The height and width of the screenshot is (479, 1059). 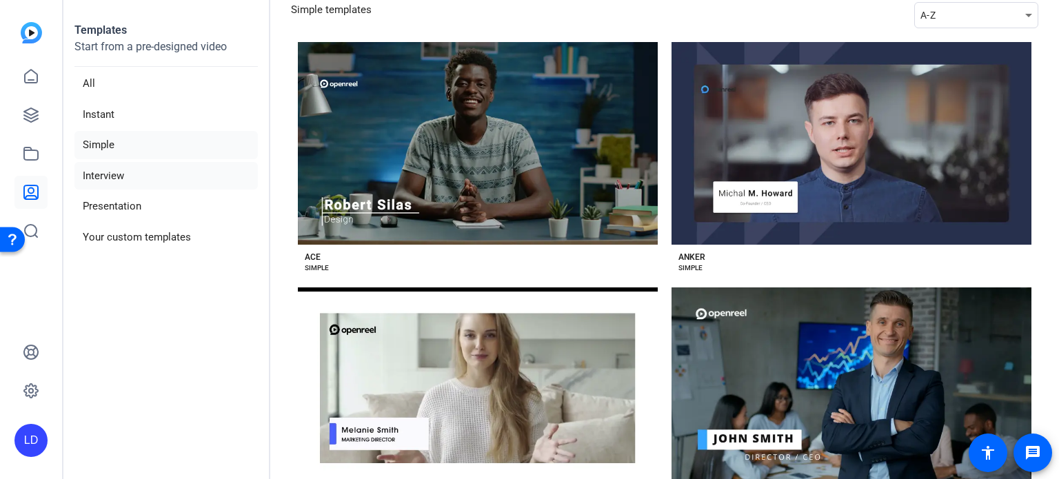 I want to click on li: All, so click(x=166, y=83).